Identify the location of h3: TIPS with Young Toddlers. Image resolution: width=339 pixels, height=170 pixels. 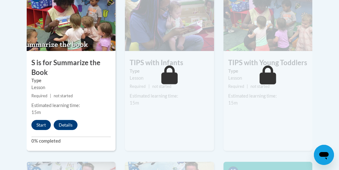
(268, 63).